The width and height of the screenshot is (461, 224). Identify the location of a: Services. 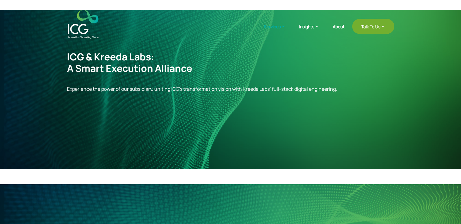
(278, 31).